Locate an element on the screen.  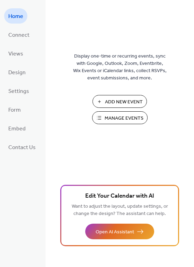
a: Connect is located at coordinates (19, 35).